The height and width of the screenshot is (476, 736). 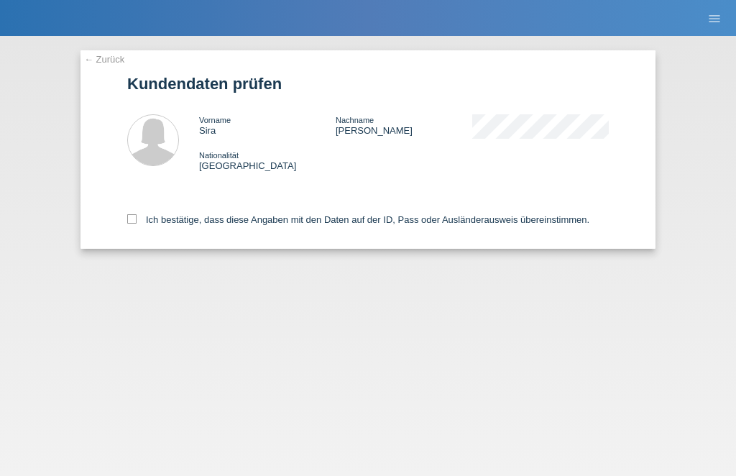 I want to click on i: menu, so click(x=715, y=19).